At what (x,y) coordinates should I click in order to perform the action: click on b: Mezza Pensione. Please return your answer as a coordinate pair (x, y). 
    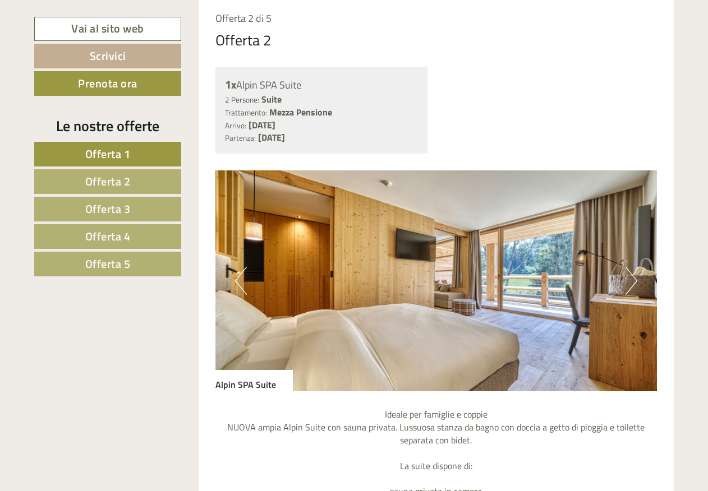
    Looking at the image, I should click on (301, 112).